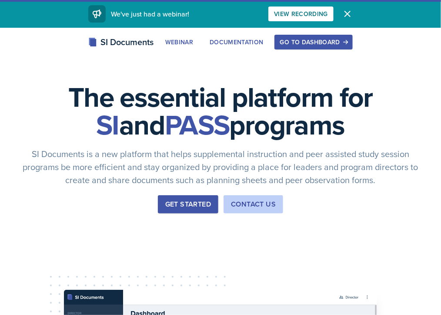 The width and height of the screenshot is (441, 315). Describe the element at coordinates (313, 42) in the screenshot. I see `div: Go to Dashboard` at that location.